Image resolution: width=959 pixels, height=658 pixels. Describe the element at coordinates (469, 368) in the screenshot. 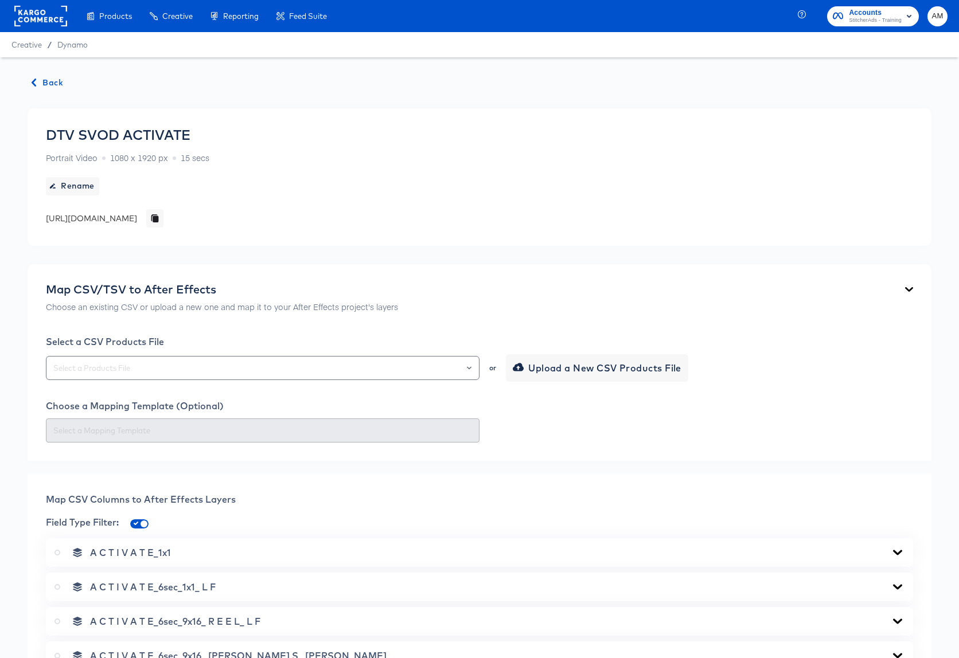

I see `button: Open` at that location.